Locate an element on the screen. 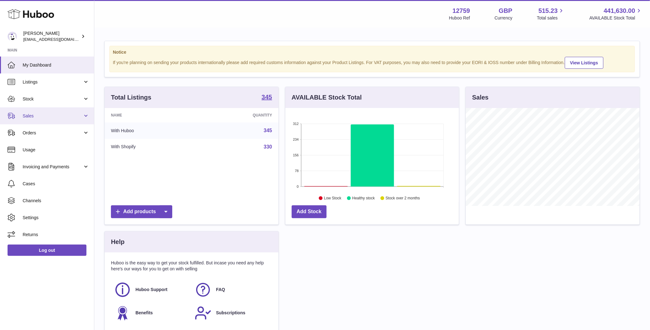 The image size is (650, 330). h3: AVAILABLE Stock Total is located at coordinates (326, 97).